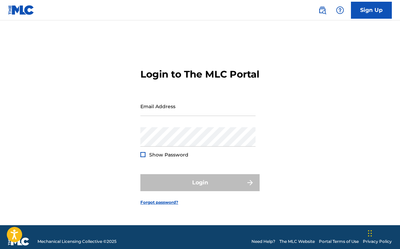 Image resolution: width=400 pixels, height=249 pixels. I want to click on h3: Login to The MLC Portal, so click(200, 74).